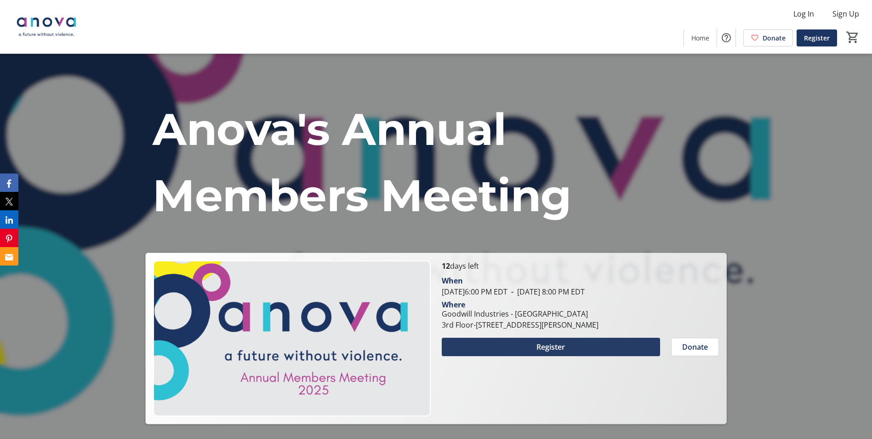 This screenshot has height=439, width=872. I want to click on div: Where, so click(453, 304).